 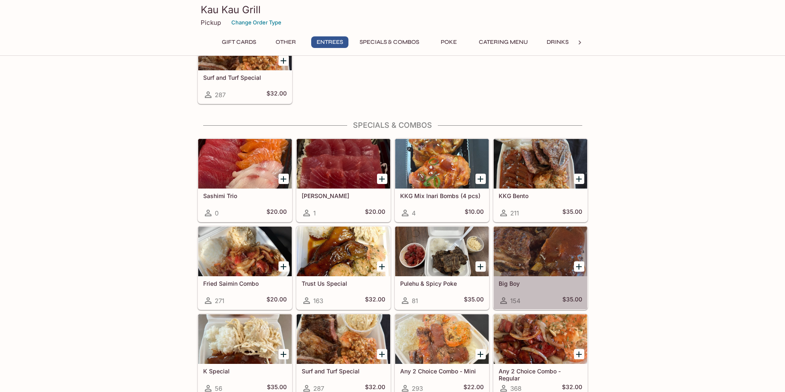 I want to click on span: 81, so click(x=414, y=301).